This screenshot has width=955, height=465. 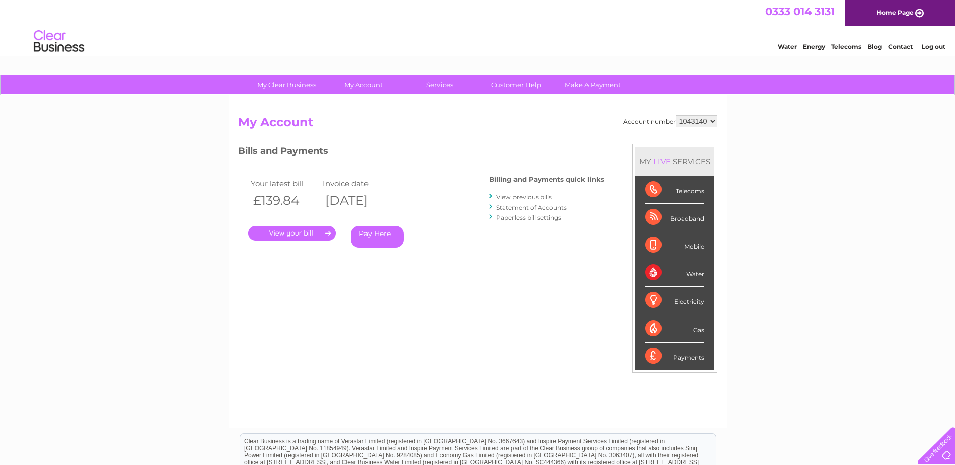 What do you see at coordinates (674, 300) in the screenshot?
I see `div: Electricity` at bounding box center [674, 300].